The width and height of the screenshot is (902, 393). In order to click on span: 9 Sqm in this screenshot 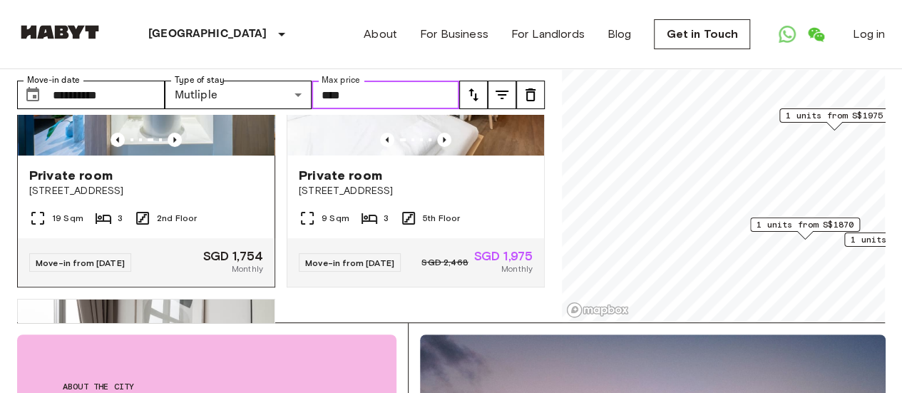, I will do `click(335, 218)`.